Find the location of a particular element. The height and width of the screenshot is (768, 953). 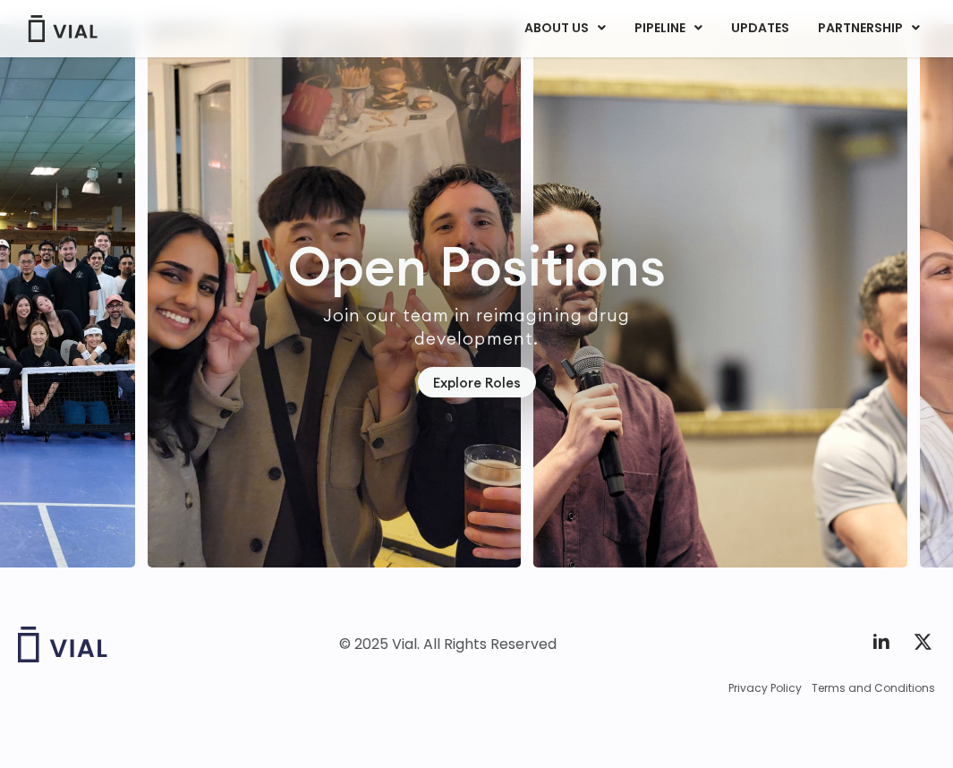

a: Privacy Policy is located at coordinates (765, 688).